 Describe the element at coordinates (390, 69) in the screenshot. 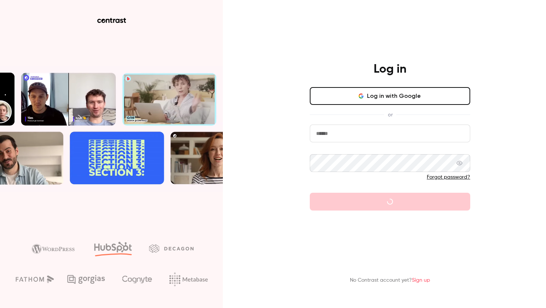

I see `h4: Log in` at that location.